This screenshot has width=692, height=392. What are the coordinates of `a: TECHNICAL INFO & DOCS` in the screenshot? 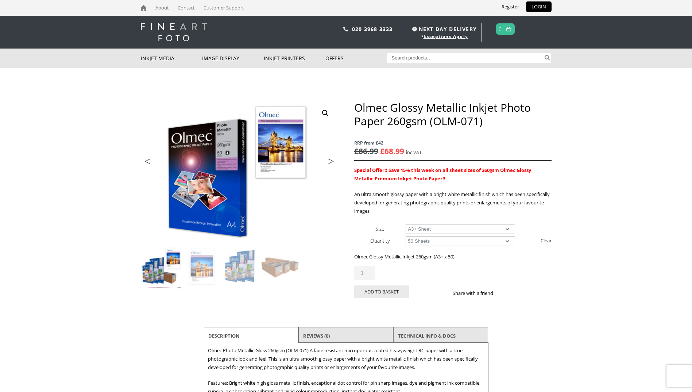 It's located at (427, 336).